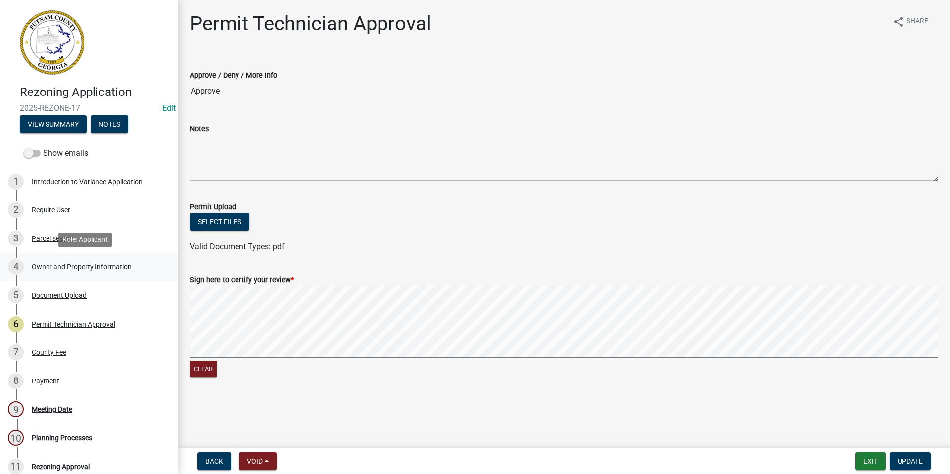  What do you see at coordinates (870, 461) in the screenshot?
I see `button: Exit` at bounding box center [870, 461].